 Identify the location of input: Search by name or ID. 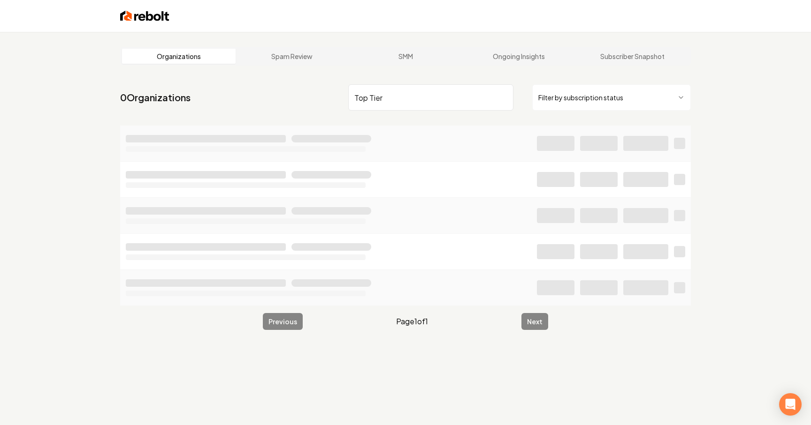
(431, 98).